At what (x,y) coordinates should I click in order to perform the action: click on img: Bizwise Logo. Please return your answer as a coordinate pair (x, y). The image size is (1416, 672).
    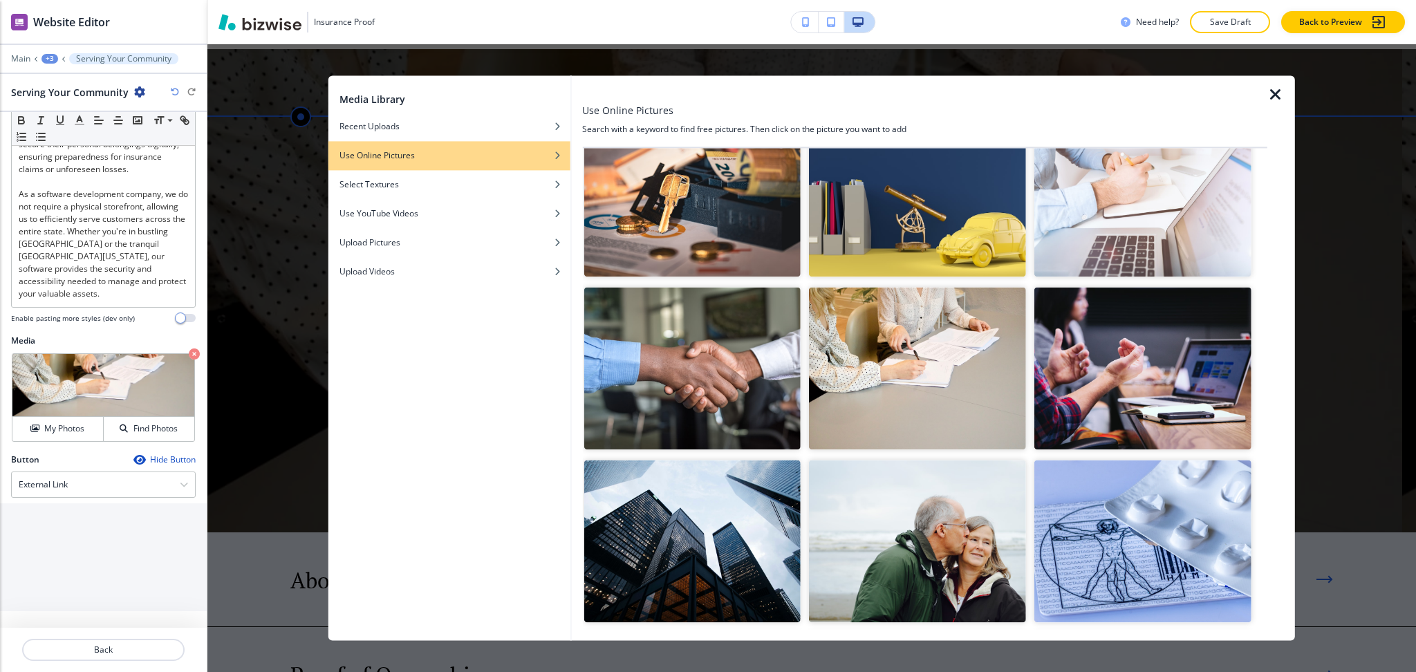
    Looking at the image, I should click on (260, 22).